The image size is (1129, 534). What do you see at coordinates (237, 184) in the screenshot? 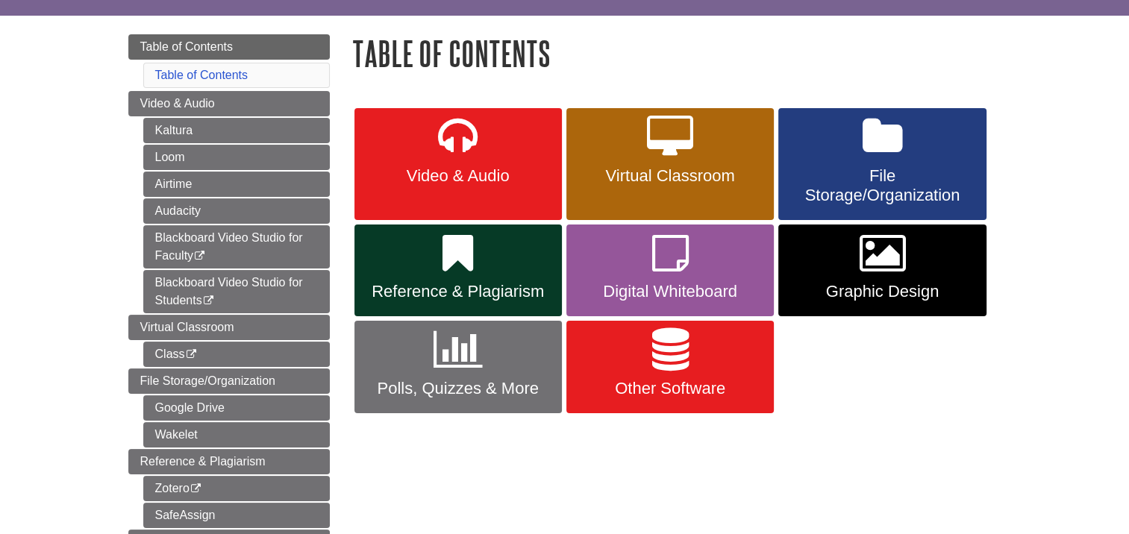
I see `a: Airtime` at bounding box center [237, 184].